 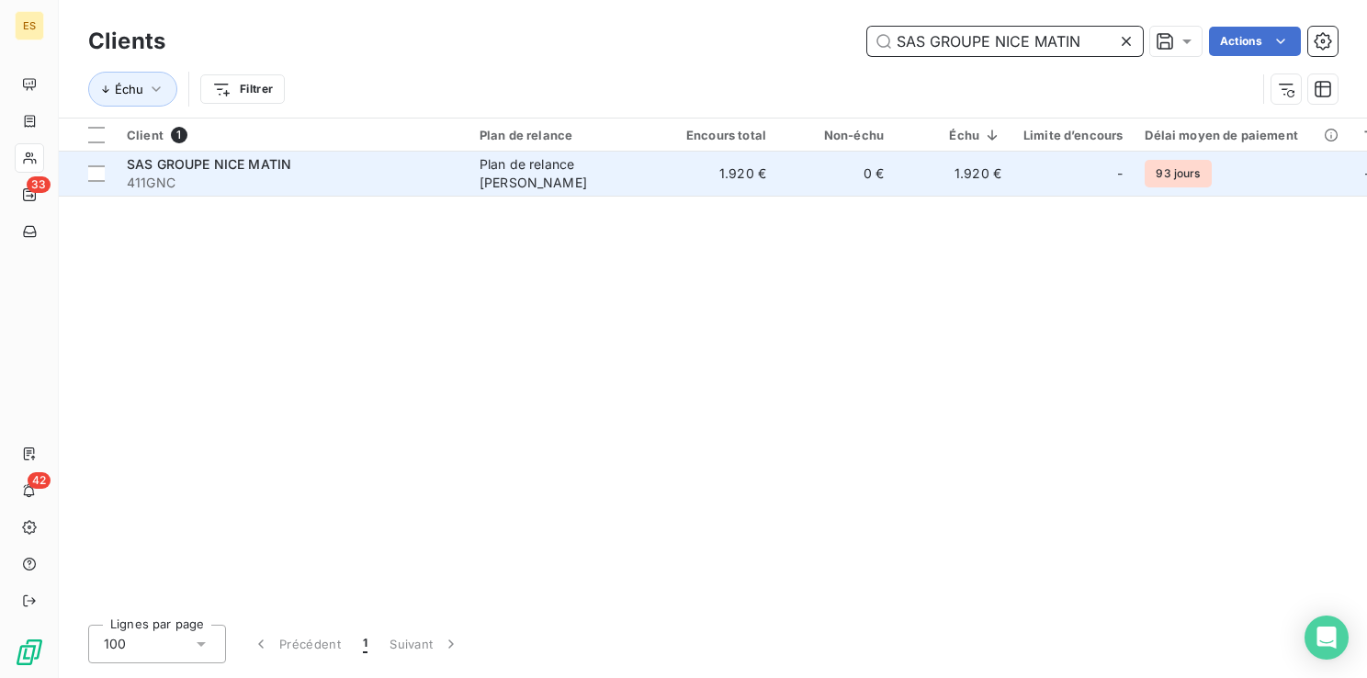 I want to click on div: Délai moyen de paiement, so click(x=1243, y=135).